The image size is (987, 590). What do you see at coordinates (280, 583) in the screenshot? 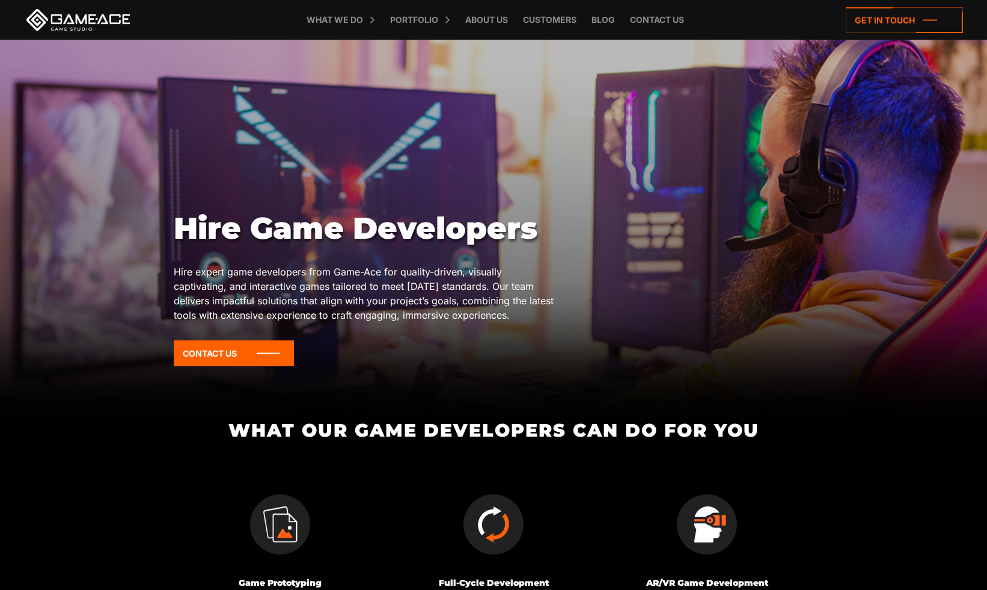
I see `h3: Game Prototyping` at bounding box center [280, 583].